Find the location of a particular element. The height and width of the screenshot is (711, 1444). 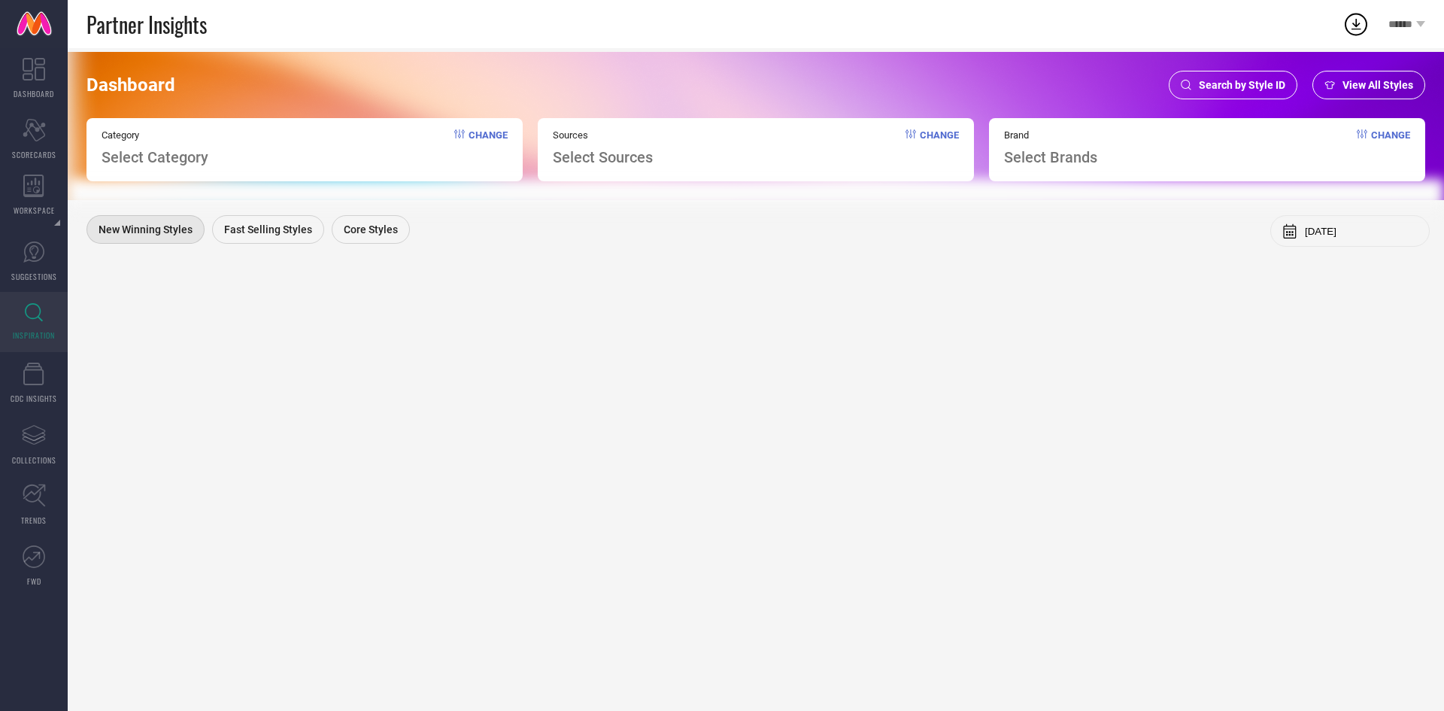

span: New Winning Styles is located at coordinates (145, 229).